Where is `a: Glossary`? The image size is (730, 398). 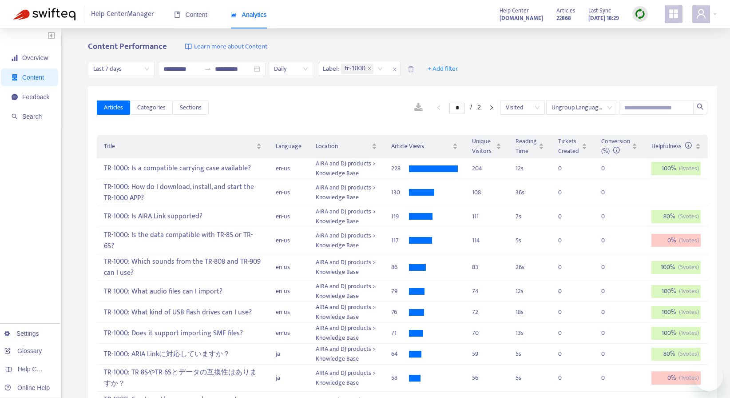 a: Glossary is located at coordinates (23, 351).